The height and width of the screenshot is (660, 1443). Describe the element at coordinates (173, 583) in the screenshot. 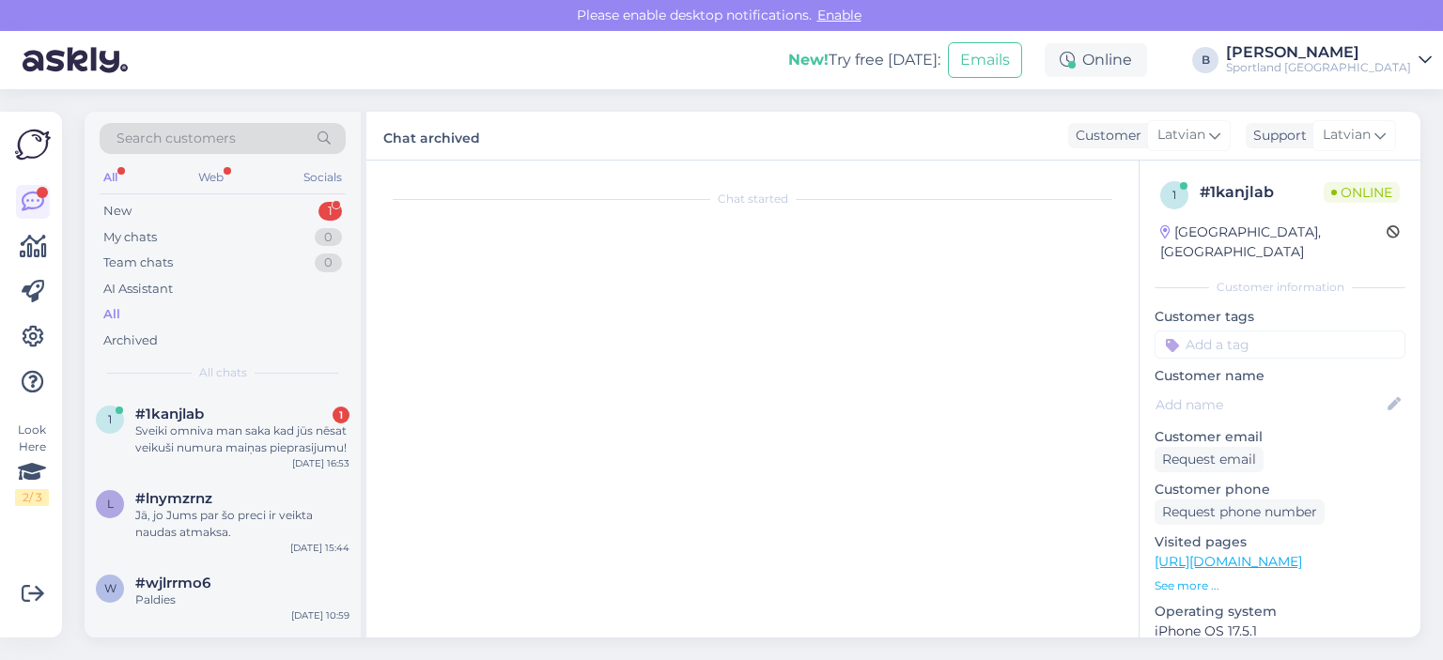

I see `span: #wjlrrmo6` at that location.